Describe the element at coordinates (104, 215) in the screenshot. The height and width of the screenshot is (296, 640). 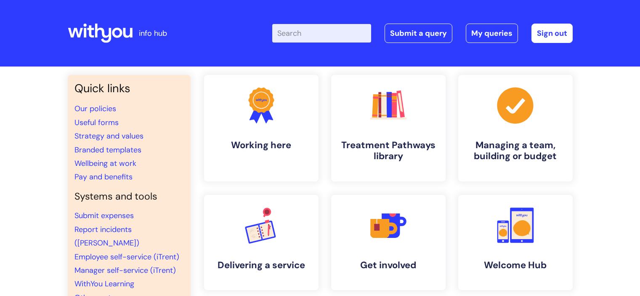
I see `a: Submit expenses` at that location.